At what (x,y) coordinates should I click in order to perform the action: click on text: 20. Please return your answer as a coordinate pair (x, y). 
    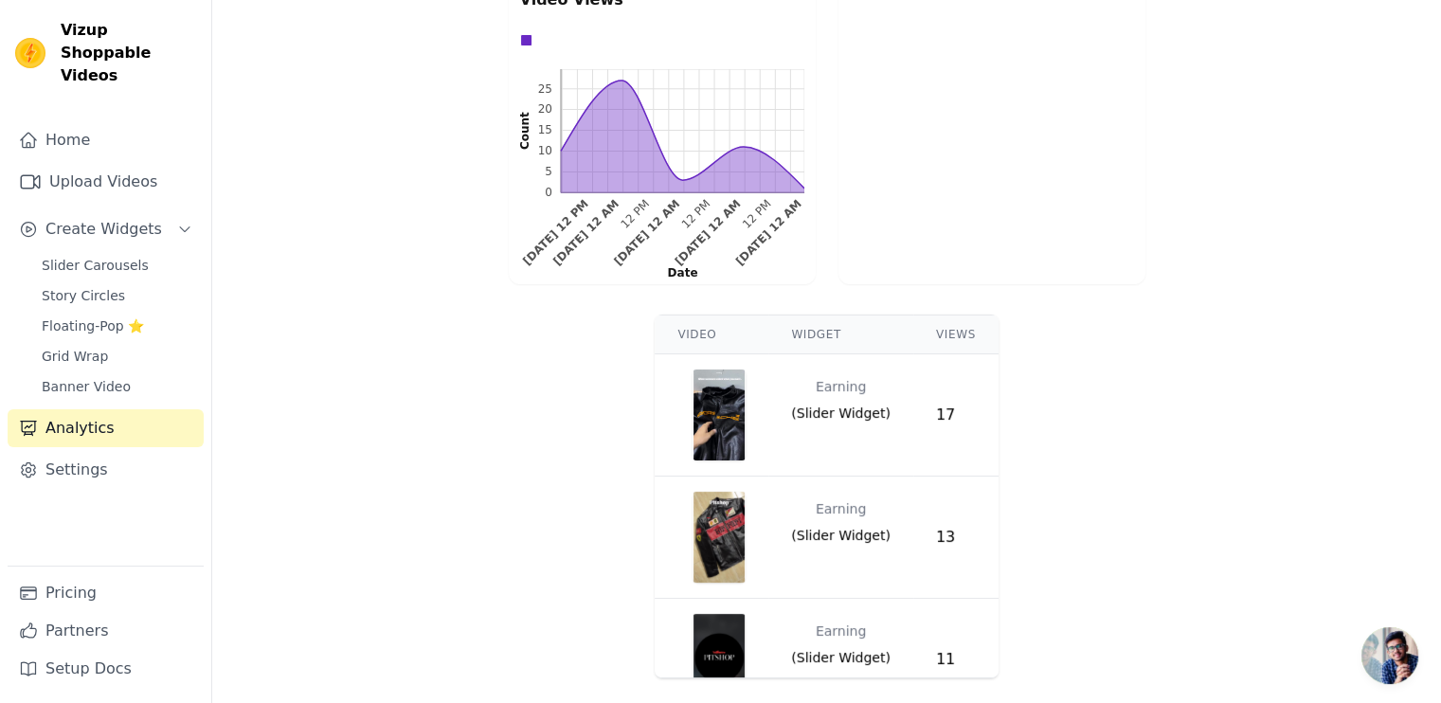
    Looking at the image, I should click on (544, 109).